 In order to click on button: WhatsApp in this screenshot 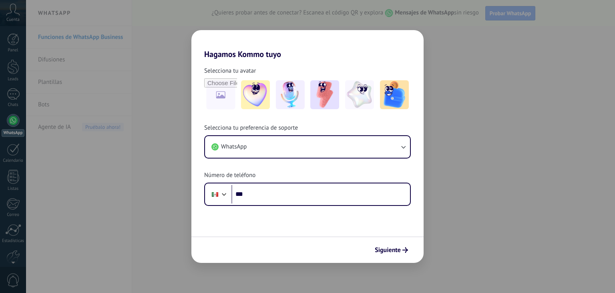, I will do `click(308, 147)`.